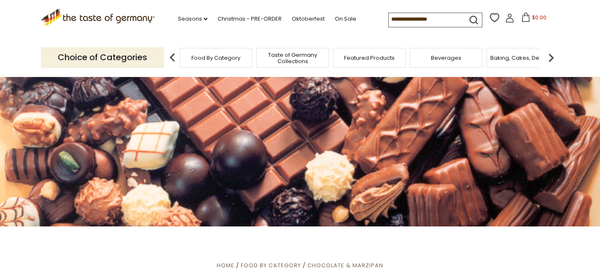  I want to click on span: Baking, Cakes, Desserts, so click(523, 58).